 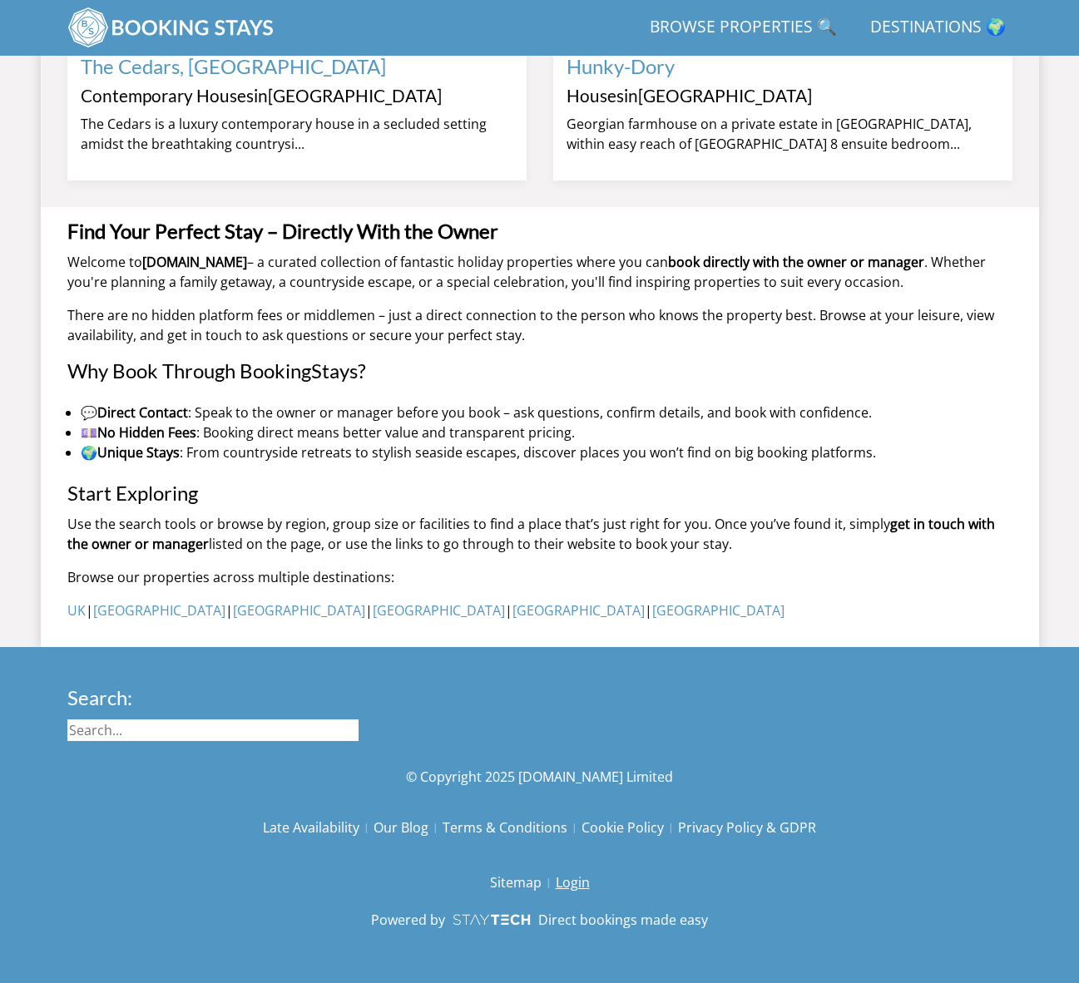 I want to click on a: Cookie Policy, so click(x=630, y=828).